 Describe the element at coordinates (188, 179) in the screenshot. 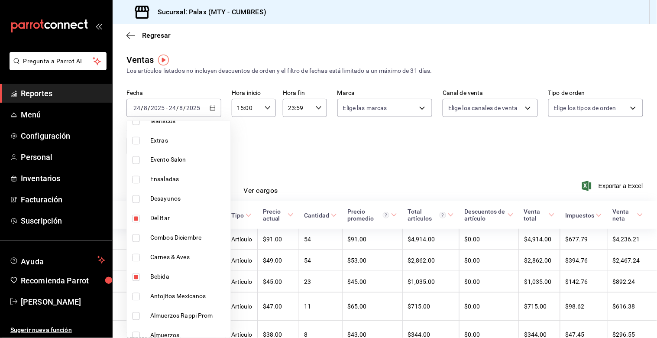

I see `span: Ensaladas` at that location.